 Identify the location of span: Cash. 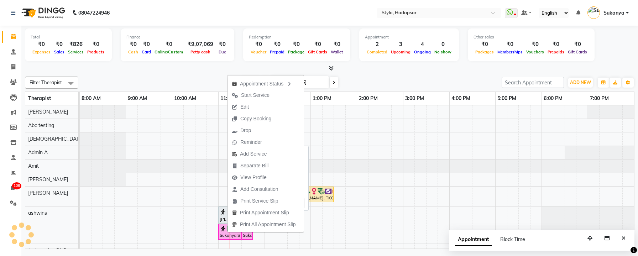
(133, 52).